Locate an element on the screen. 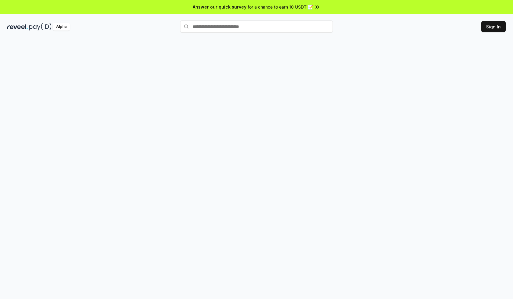 This screenshot has height=299, width=513. img: reveel_dark is located at coordinates (17, 27).